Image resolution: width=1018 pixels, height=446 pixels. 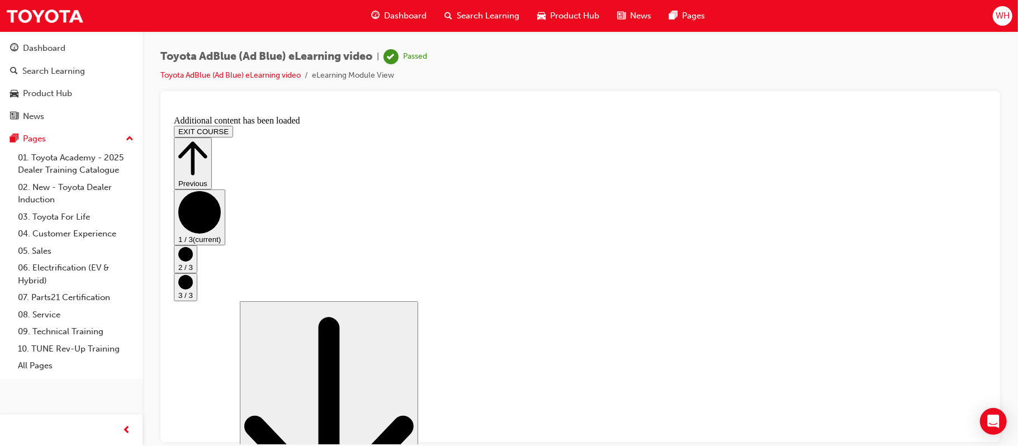 What do you see at coordinates (34, 139) in the screenshot?
I see `div: Pages` at bounding box center [34, 139].